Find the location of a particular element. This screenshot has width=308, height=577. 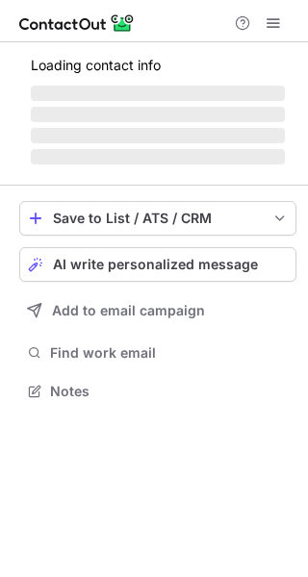

span: AI write personalized message is located at coordinates (155, 264).